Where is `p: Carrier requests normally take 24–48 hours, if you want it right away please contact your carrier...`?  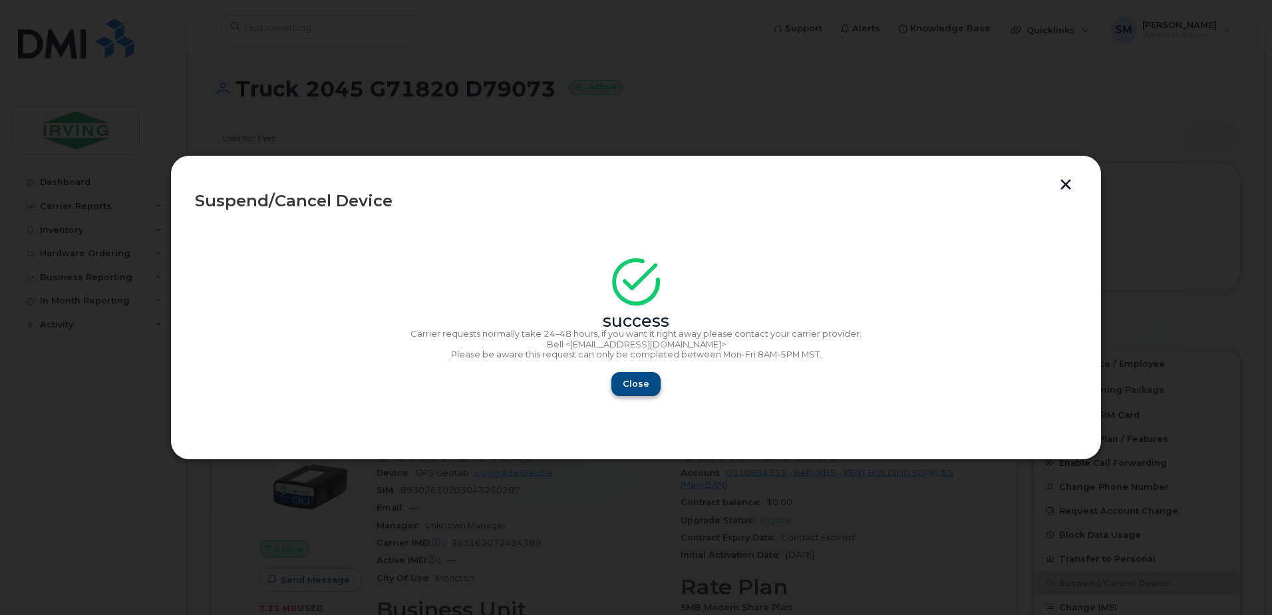
p: Carrier requests normally take 24–48 hours, if you want it right away please contact your carrier... is located at coordinates (636, 334).